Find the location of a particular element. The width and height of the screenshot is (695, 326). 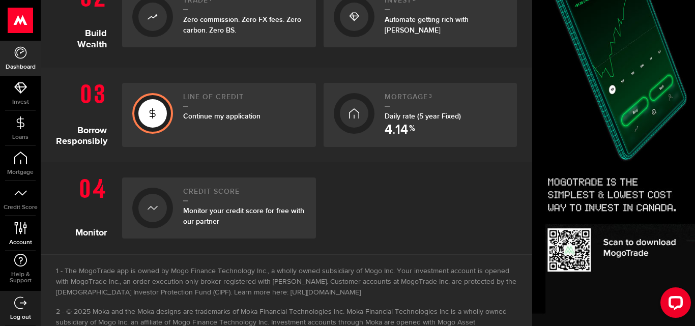

a: Line of creditContinue my application is located at coordinates (219, 115).